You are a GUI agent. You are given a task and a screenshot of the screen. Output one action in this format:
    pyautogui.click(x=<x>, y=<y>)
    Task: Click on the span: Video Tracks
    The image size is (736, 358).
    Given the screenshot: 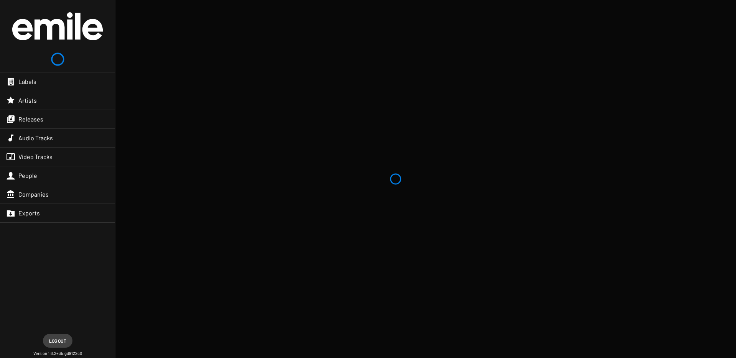 What is the action you would take?
    pyautogui.click(x=35, y=157)
    